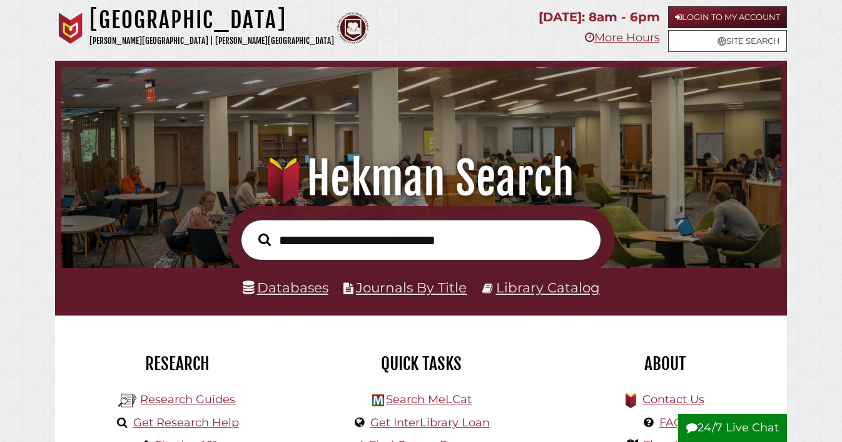  Describe the element at coordinates (411, 287) in the screenshot. I see `a: Journals By Title` at that location.